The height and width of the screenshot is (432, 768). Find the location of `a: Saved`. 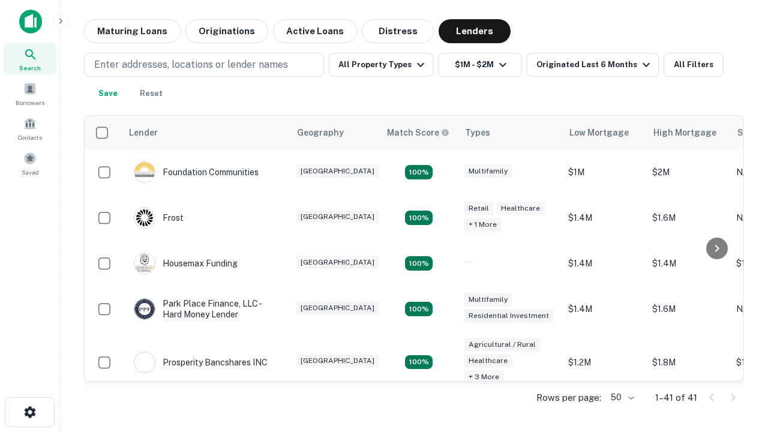

a: Saved is located at coordinates (30, 163).